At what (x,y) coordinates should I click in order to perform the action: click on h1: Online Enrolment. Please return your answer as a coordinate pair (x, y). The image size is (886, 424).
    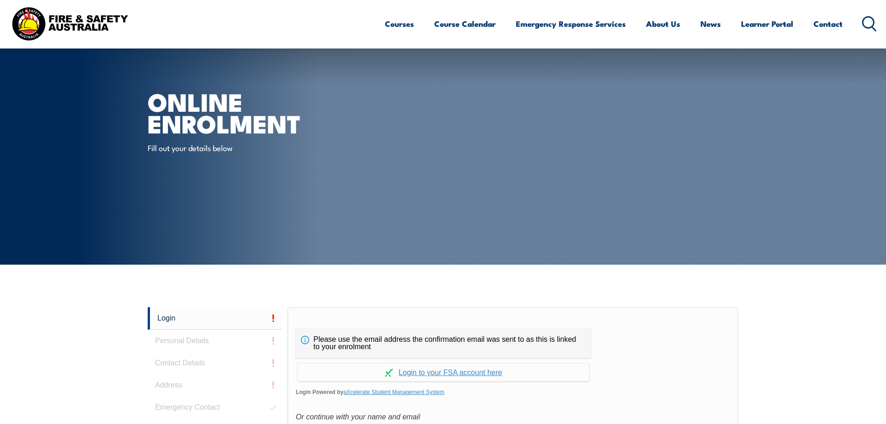
    Looking at the image, I should click on (262, 112).